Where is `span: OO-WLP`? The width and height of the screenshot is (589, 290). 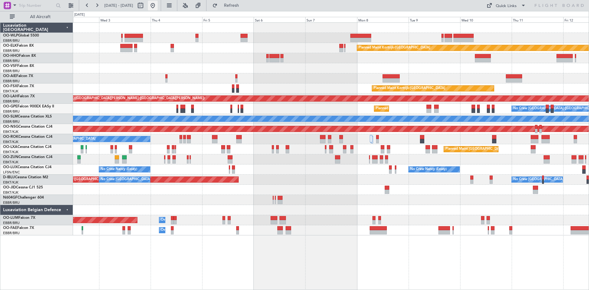 span: OO-WLP is located at coordinates (10, 36).